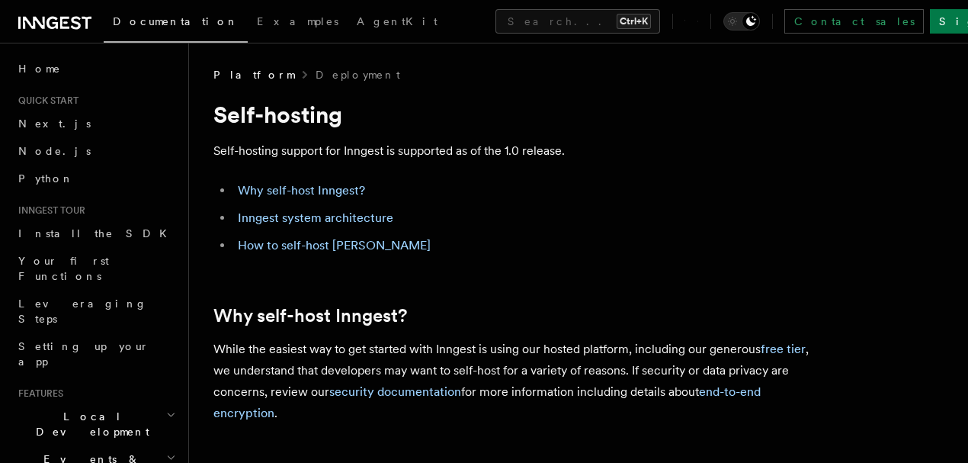 This screenshot has height=463, width=968. What do you see at coordinates (97, 233) in the screenshot?
I see `span: Install the SDK` at bounding box center [97, 233].